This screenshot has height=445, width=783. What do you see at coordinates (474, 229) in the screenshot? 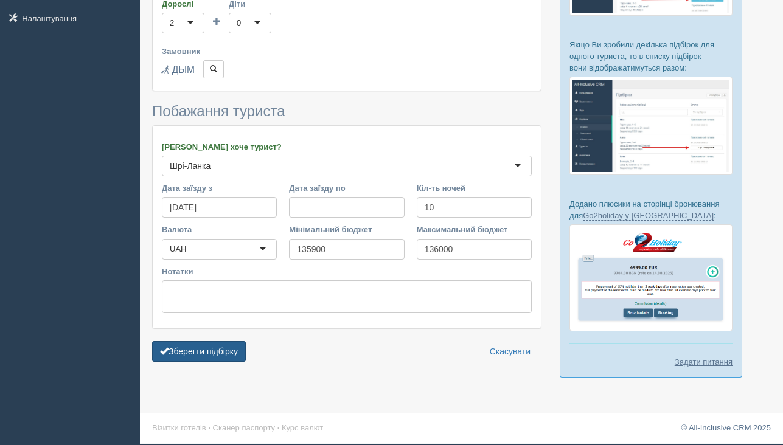
I see `label: Максимальний бюджет` at bounding box center [474, 229].